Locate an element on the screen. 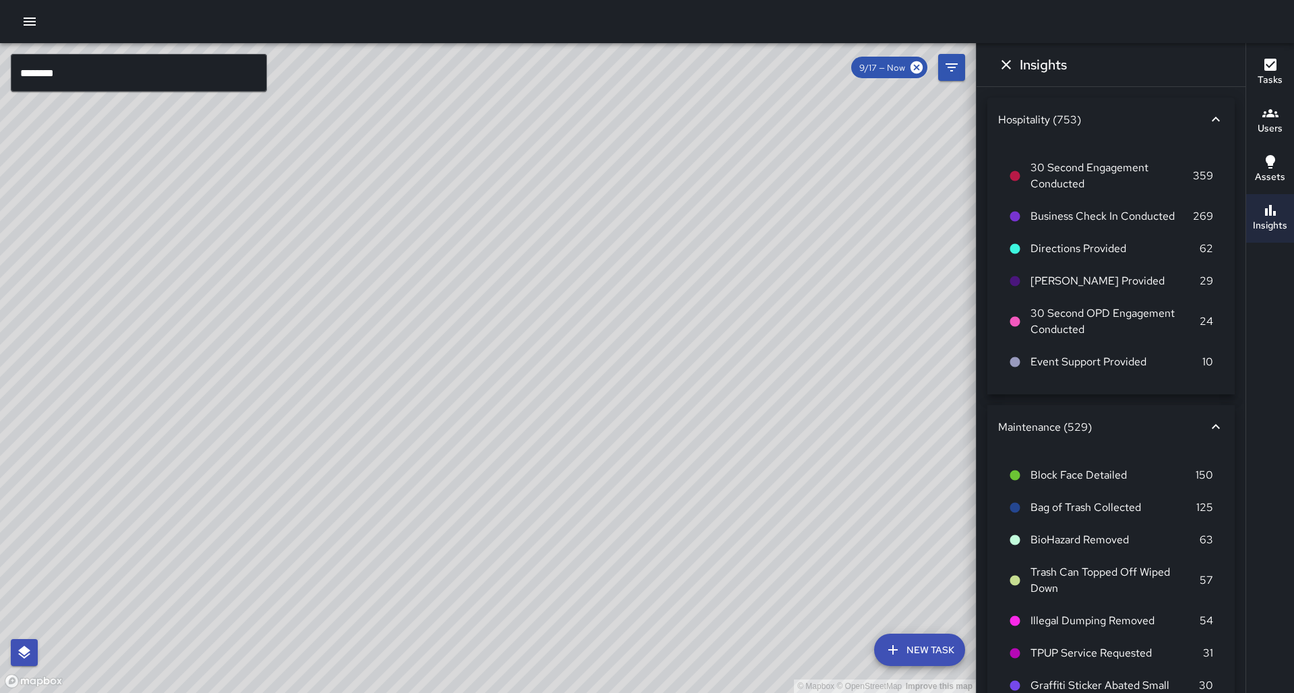 The height and width of the screenshot is (693, 1294). span: Bag of Trash Collected is located at coordinates (1113, 508).